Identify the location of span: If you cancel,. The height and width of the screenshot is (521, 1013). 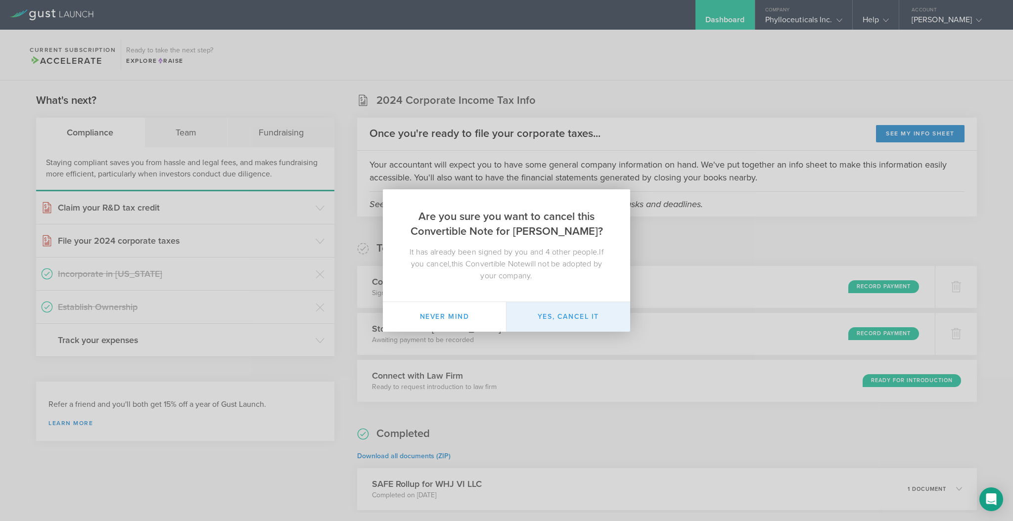
(507, 258).